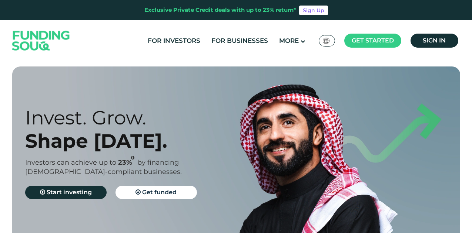 This screenshot has height=233, width=472. What do you see at coordinates (137, 118) in the screenshot?
I see `div: Invest. Grow.` at bounding box center [137, 118].